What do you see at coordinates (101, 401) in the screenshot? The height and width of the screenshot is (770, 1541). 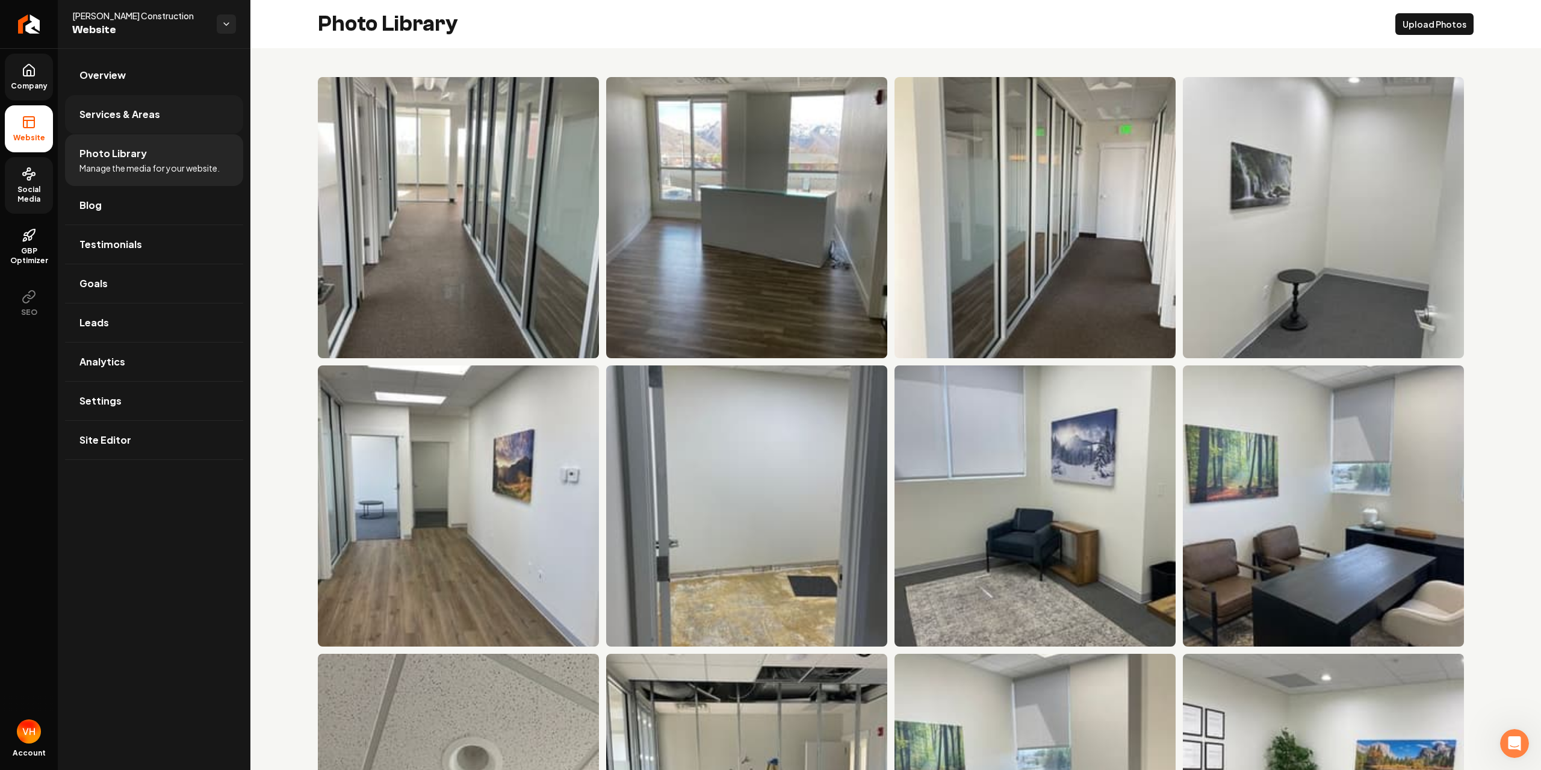 I see `span: Settings` at bounding box center [101, 401].